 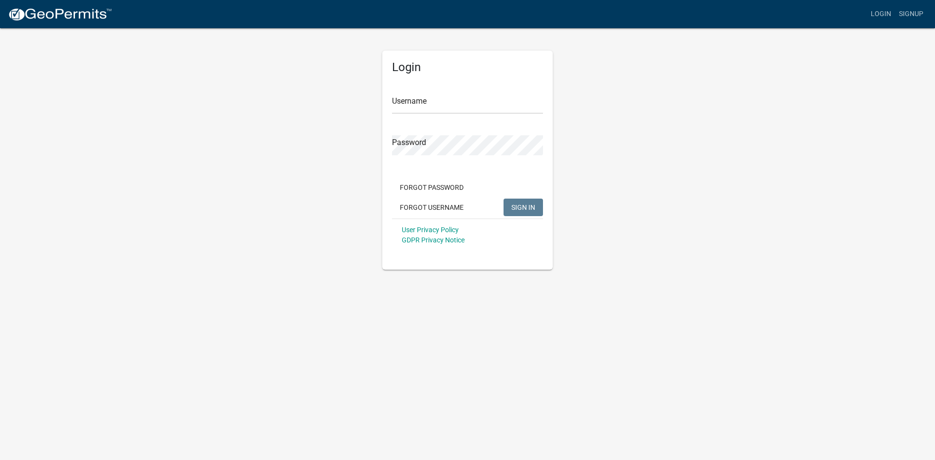 I want to click on a: Signup, so click(x=911, y=14).